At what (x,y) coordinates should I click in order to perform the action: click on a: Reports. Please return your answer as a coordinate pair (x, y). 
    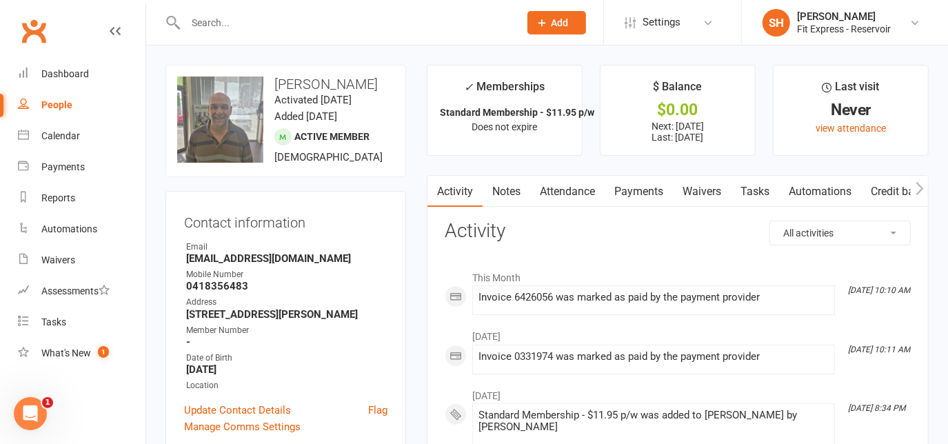
    Looking at the image, I should click on (81, 198).